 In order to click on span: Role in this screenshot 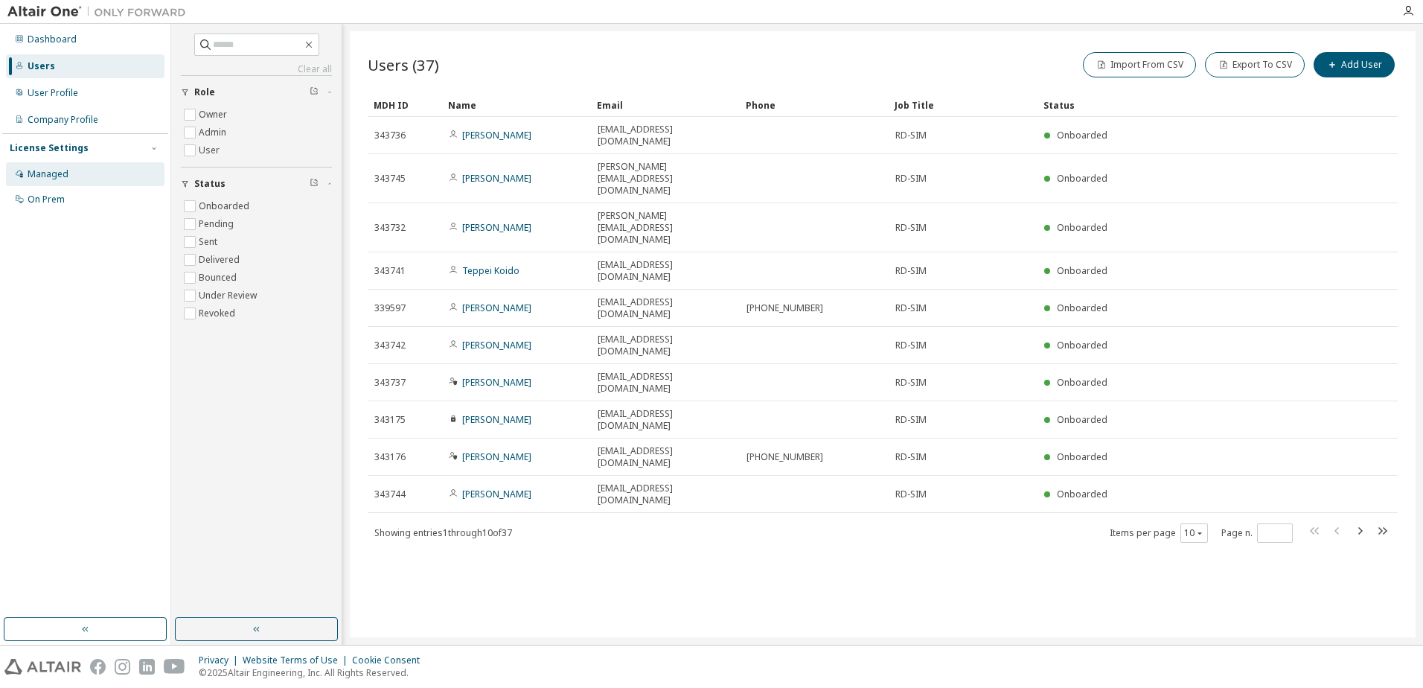, I will do `click(205, 92)`.